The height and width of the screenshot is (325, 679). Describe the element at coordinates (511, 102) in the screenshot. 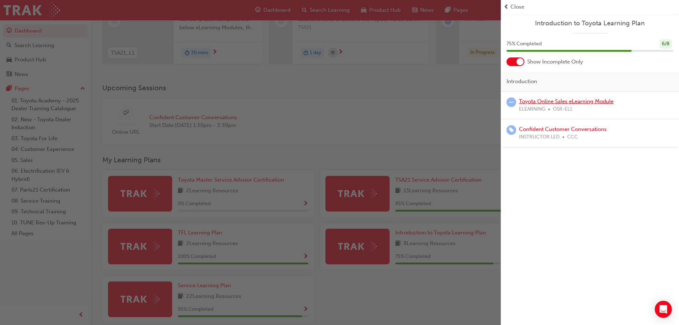

I see `span: learningRecordVerb_ATTEMPT-icon` at that location.